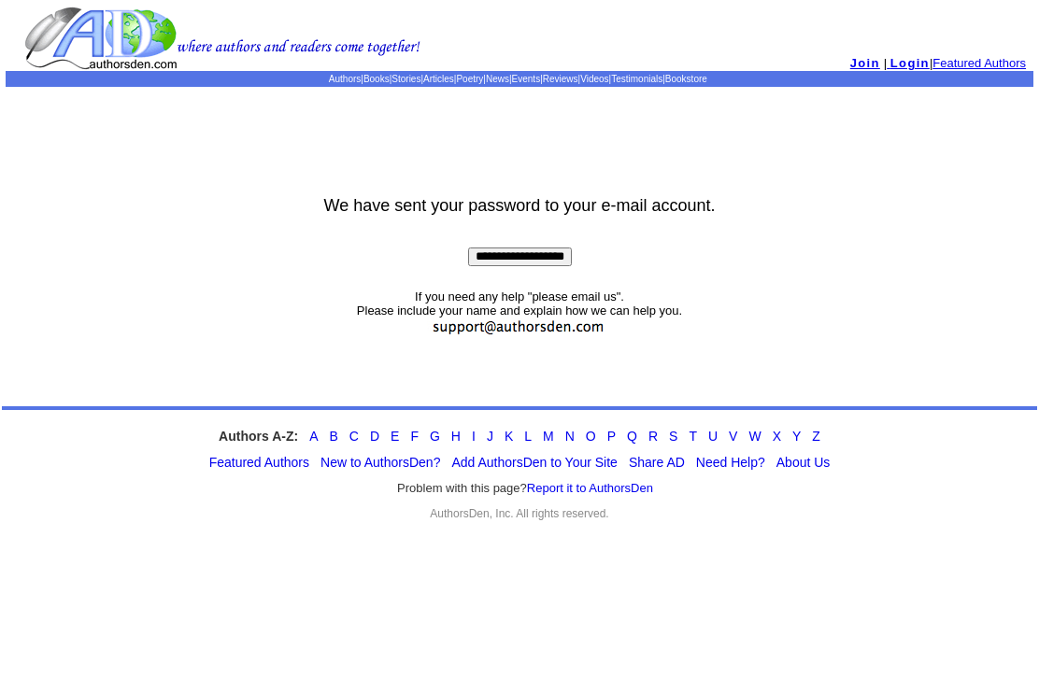  Describe the element at coordinates (377, 78) in the screenshot. I see `a: Books` at that location.